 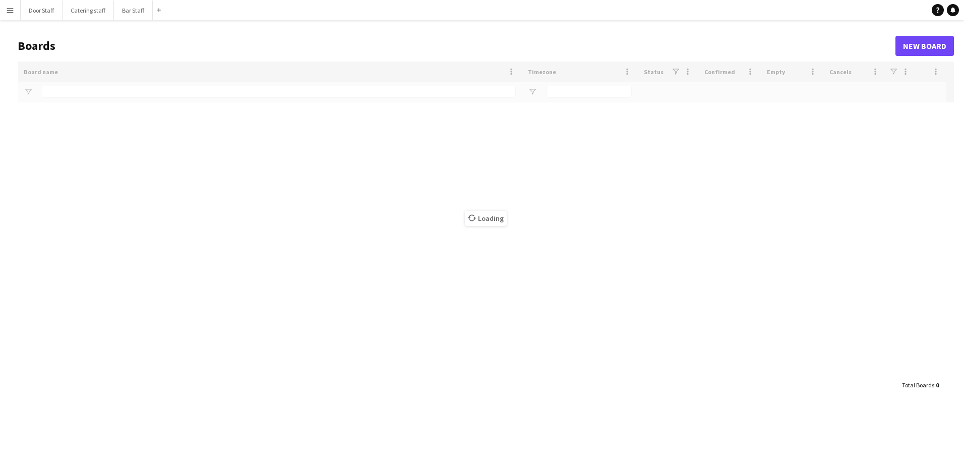 I want to click on button: Catering staff, so click(x=88, y=10).